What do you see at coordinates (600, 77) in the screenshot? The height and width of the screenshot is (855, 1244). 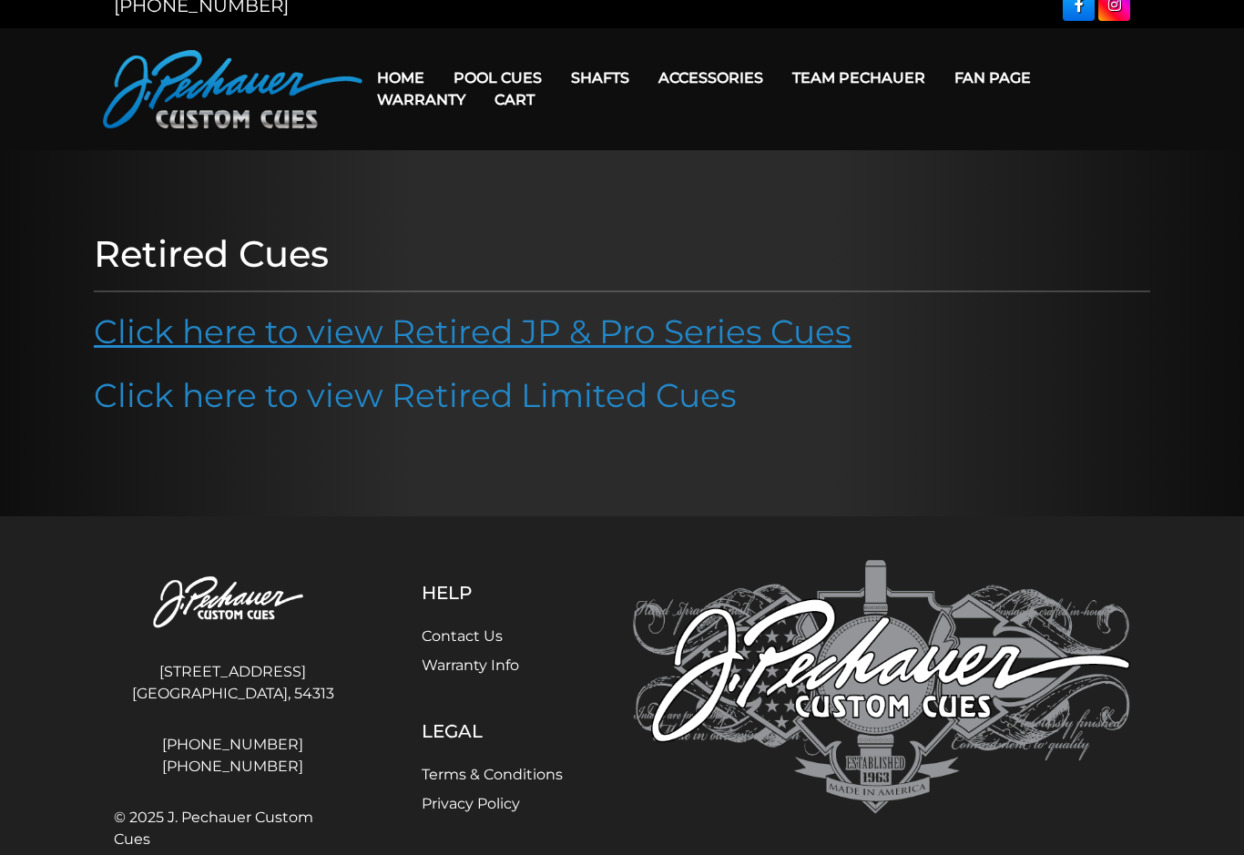 I see `a: Shafts` at bounding box center [600, 77].